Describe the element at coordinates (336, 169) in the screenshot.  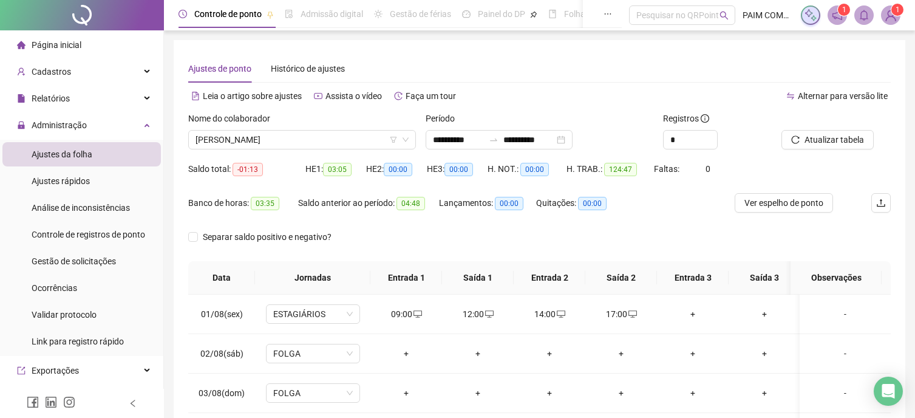
I see `div: HE 1:` at that location.